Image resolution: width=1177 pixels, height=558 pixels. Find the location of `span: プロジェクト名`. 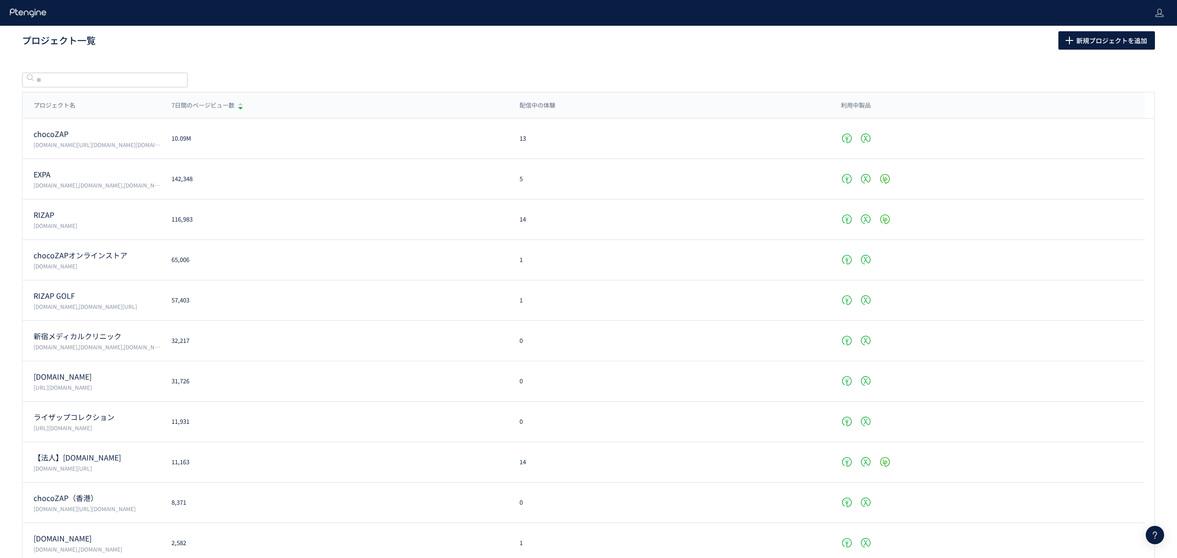

span: プロジェクト名 is located at coordinates (54, 105).